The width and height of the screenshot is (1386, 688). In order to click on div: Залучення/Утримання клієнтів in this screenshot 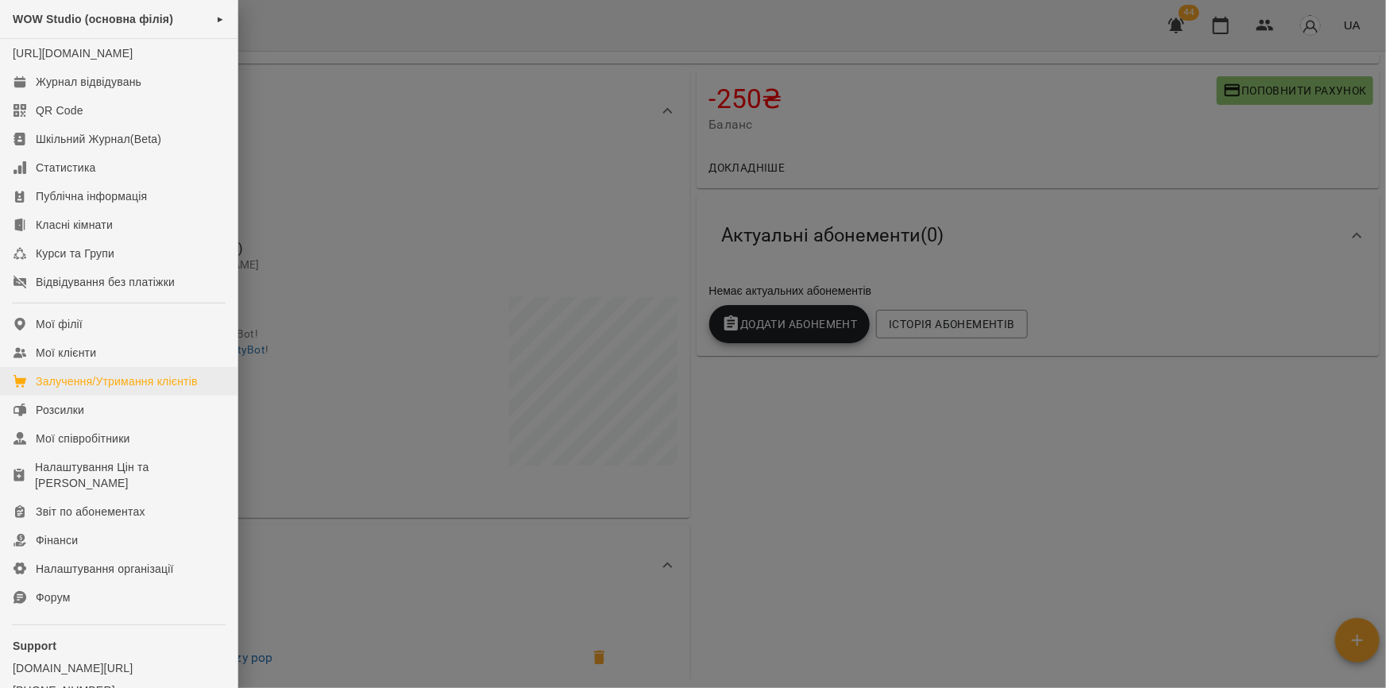, I will do `click(117, 381)`.